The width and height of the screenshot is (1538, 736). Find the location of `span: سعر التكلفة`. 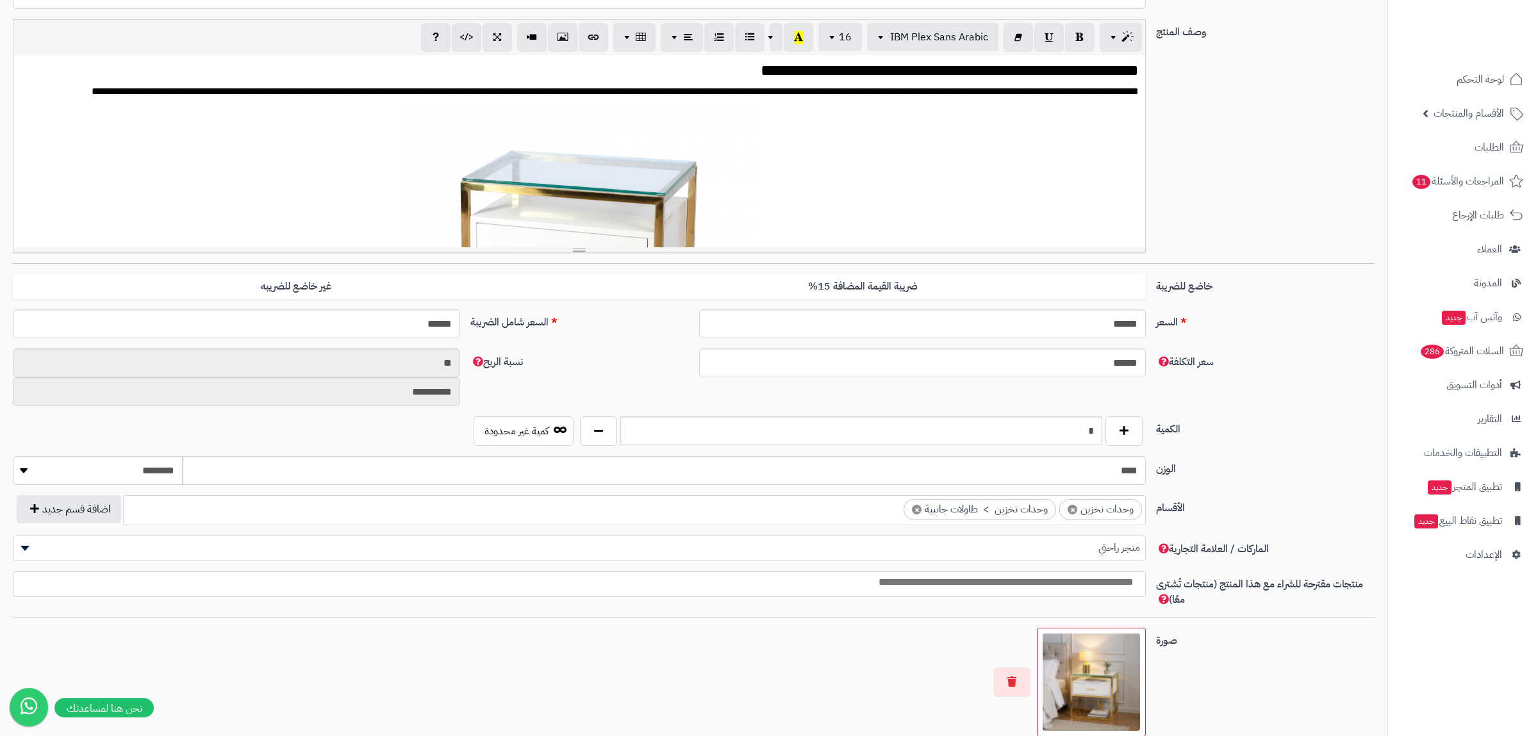

span: سعر التكلفة is located at coordinates (1185, 362).